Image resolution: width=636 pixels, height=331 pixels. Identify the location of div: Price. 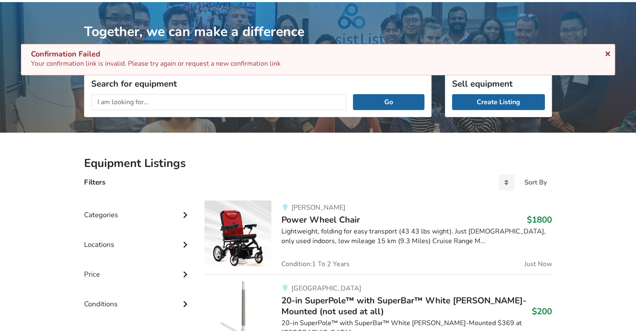
(138, 268).